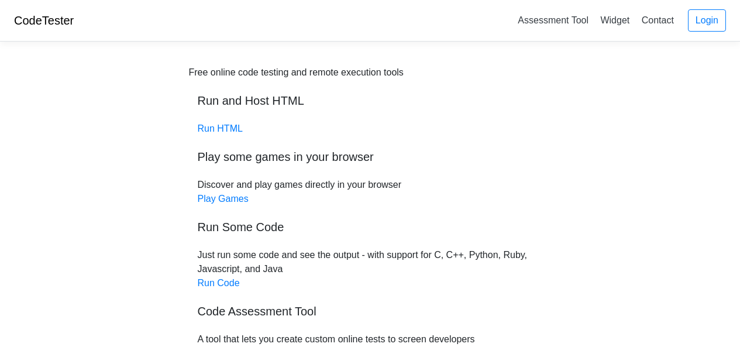 Image resolution: width=740 pixels, height=347 pixels. I want to click on a: Widget, so click(615, 20).